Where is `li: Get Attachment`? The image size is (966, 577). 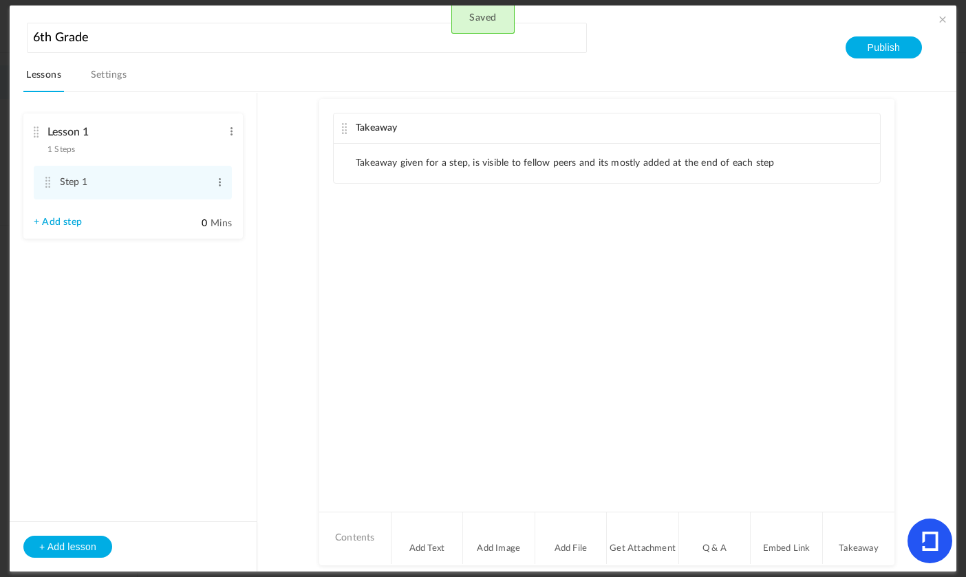
li: Get Attachment is located at coordinates (643, 538).